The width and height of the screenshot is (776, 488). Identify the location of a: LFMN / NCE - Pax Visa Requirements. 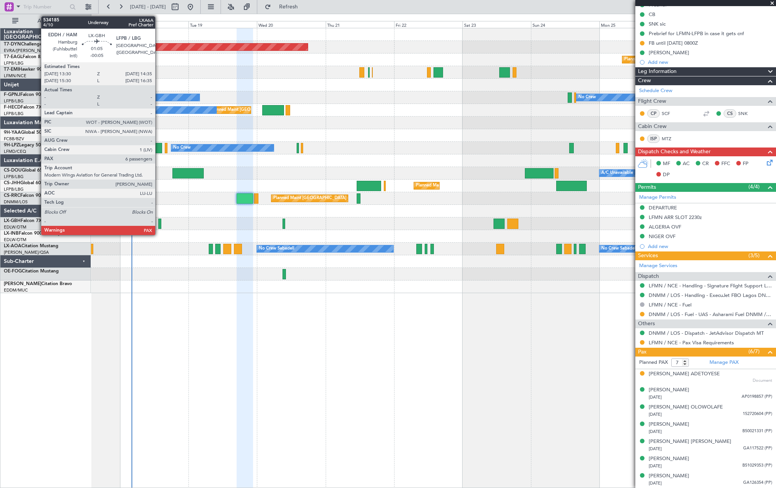
(691, 343).